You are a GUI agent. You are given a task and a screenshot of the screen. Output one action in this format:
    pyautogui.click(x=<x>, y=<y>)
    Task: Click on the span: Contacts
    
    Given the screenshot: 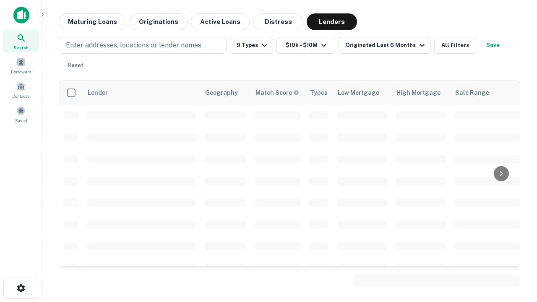 What is the action you would take?
    pyautogui.click(x=21, y=96)
    